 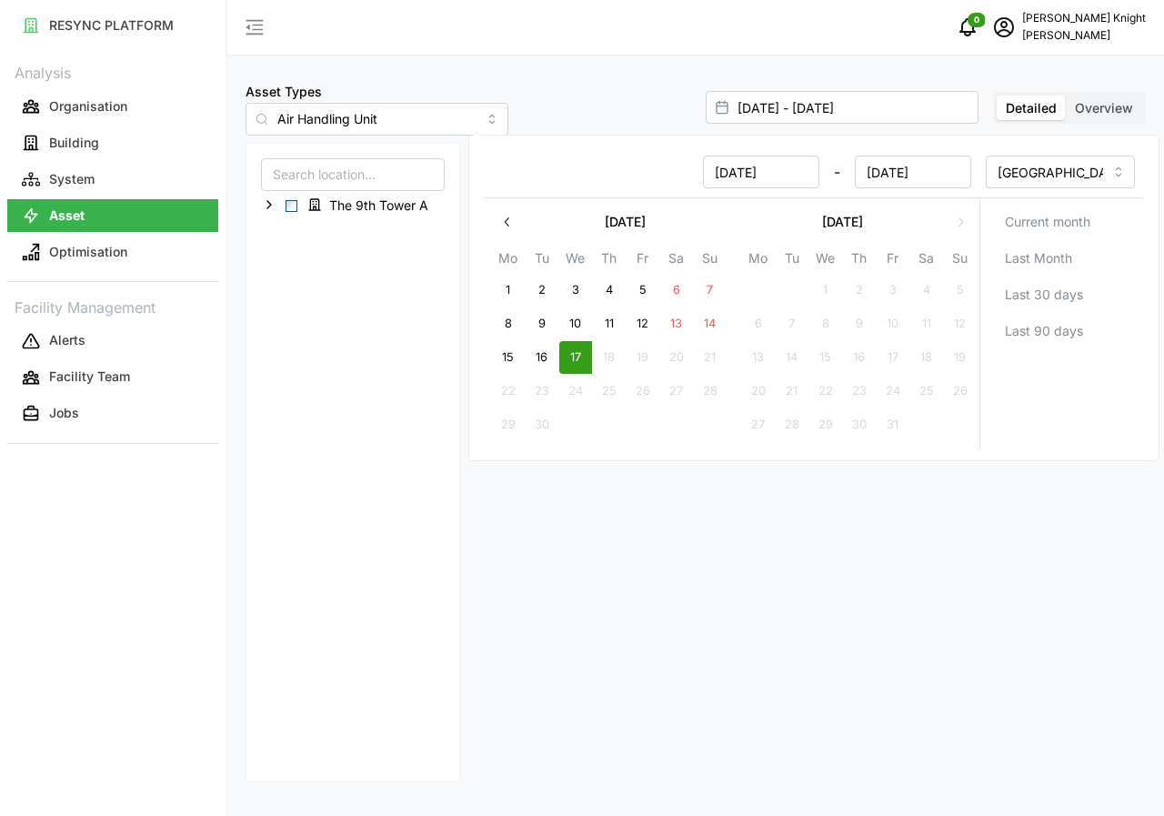 I want to click on span: Detailed, so click(x=1031, y=107).